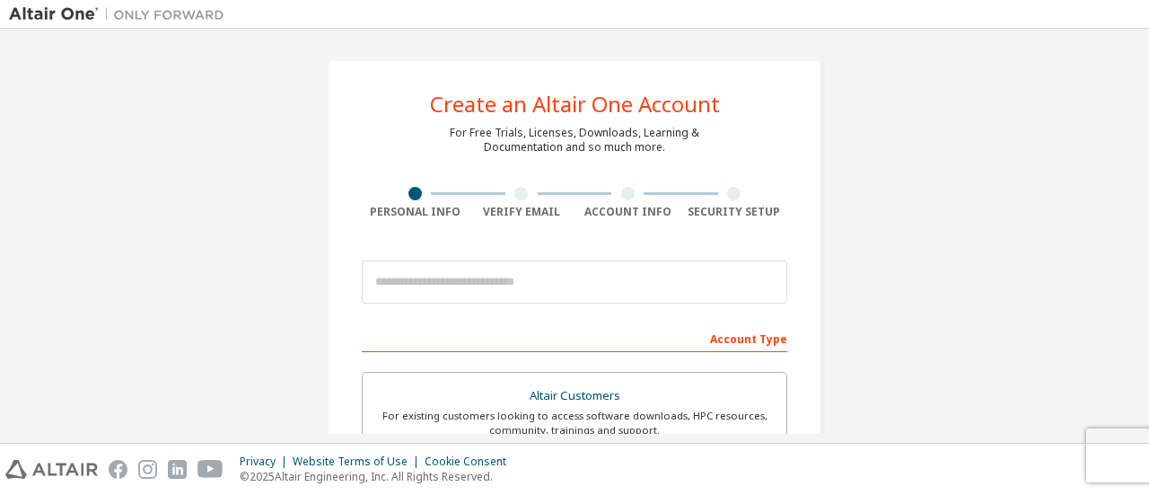  I want to click on div: Account Type, so click(575, 338).